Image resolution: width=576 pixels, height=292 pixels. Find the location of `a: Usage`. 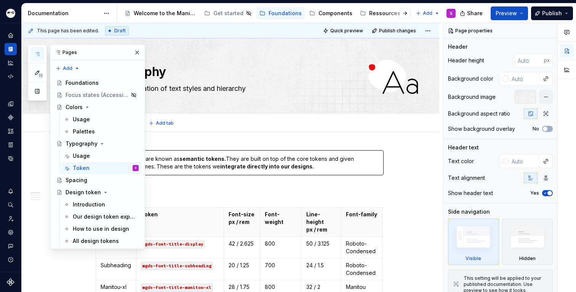

a: Usage is located at coordinates (101, 156).